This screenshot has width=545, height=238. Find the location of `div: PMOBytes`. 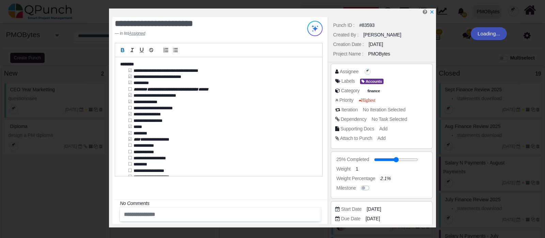

div: PMOBytes is located at coordinates (379, 54).